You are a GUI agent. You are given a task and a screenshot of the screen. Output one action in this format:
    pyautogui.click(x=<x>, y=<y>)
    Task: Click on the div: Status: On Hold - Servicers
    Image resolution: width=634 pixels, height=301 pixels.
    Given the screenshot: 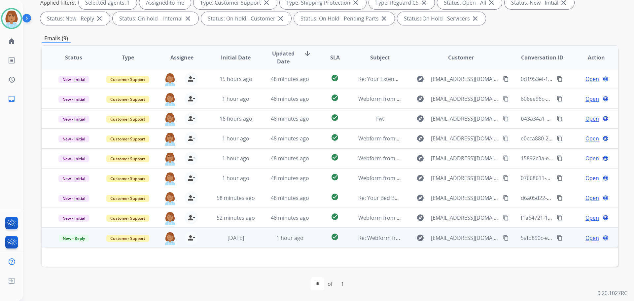 What is the action you would take?
    pyautogui.click(x=441, y=18)
    